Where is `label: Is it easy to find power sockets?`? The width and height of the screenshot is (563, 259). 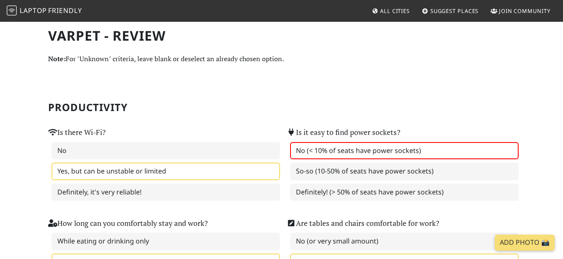 label: Is it easy to find power sockets? is located at coordinates (343, 132).